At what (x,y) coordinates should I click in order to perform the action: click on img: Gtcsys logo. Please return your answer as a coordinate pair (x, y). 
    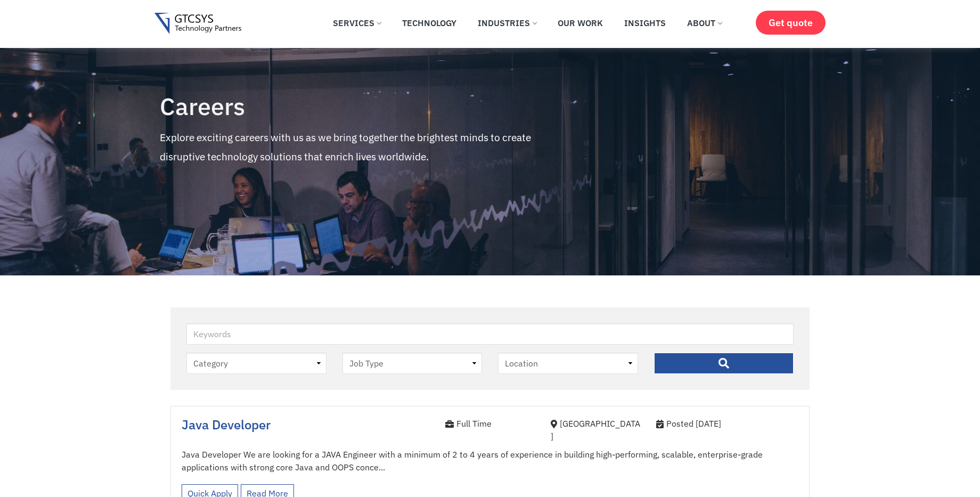
    Looking at the image, I should click on (198, 23).